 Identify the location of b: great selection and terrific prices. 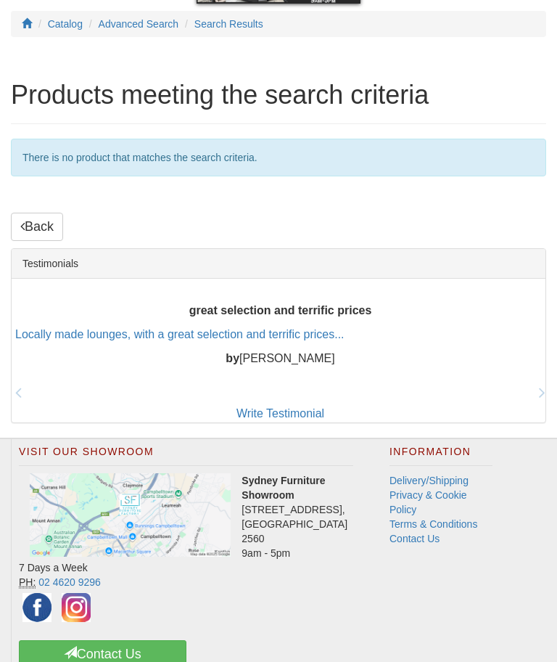
(281, 310).